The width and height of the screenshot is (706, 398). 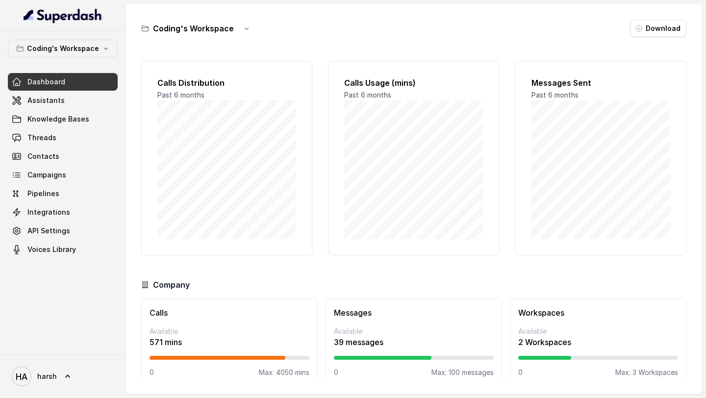 I want to click on h3: Messages, so click(x=414, y=313).